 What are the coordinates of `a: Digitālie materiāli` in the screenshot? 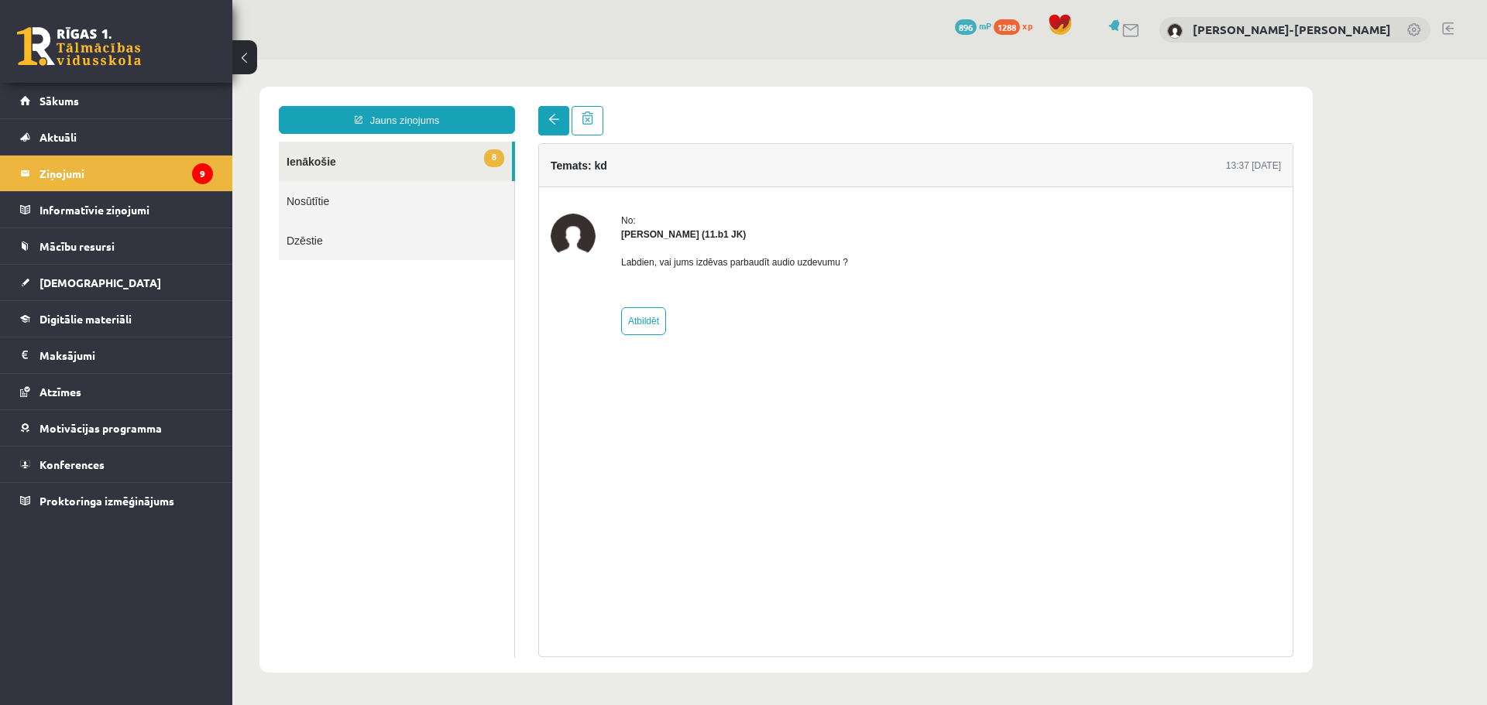 It's located at (116, 319).